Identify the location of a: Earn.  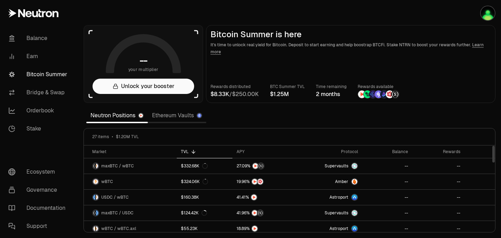
(39, 56).